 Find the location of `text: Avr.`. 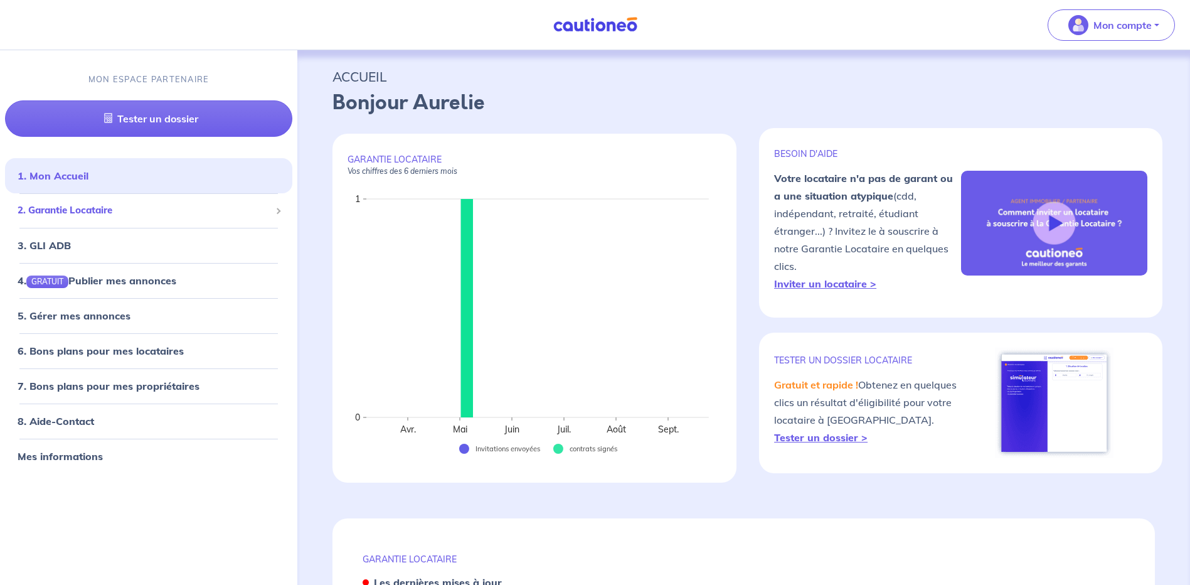

text: Avr. is located at coordinates (408, 429).